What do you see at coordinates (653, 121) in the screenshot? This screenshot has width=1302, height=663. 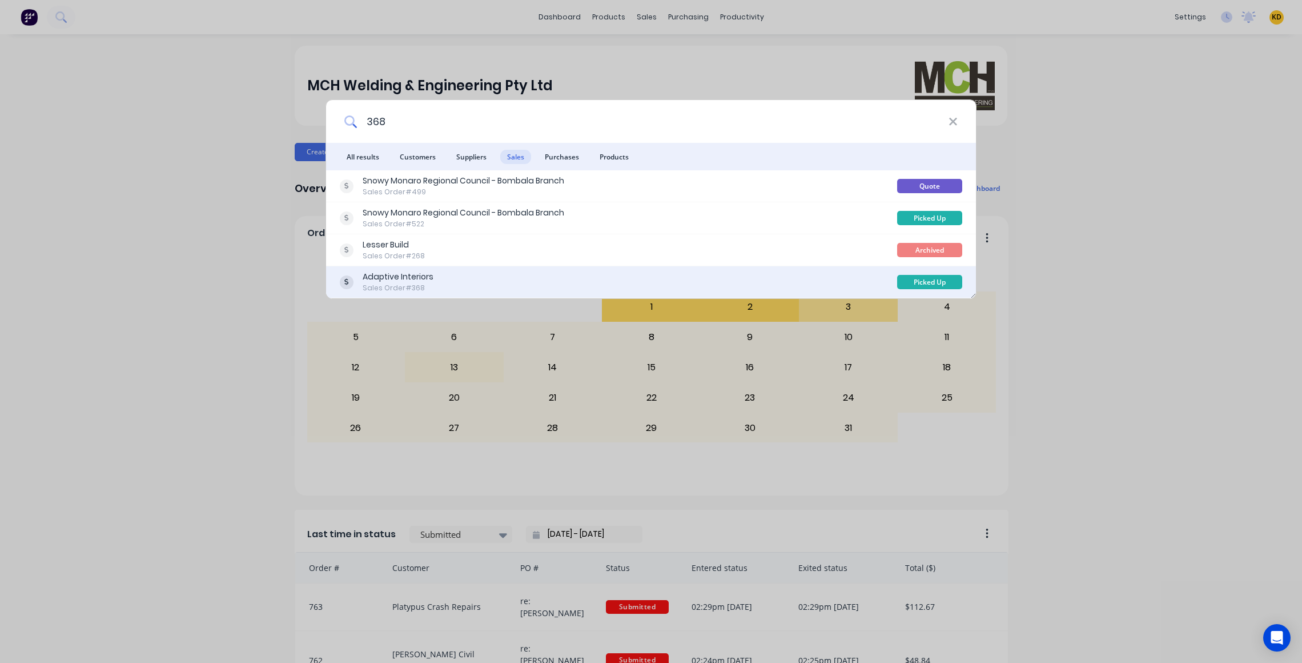 I see `input: Start typing a customer or supplier name to create a new order...` at bounding box center [653, 121].